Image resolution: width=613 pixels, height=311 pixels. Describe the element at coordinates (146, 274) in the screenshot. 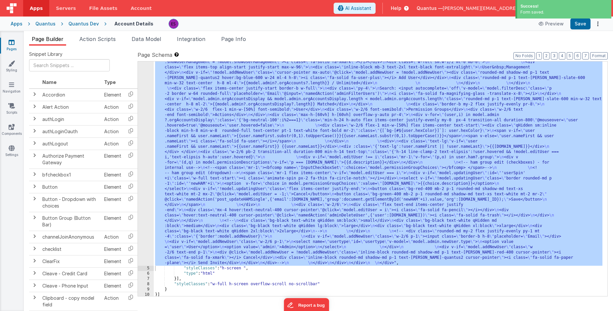

I see `div: 6` at that location.